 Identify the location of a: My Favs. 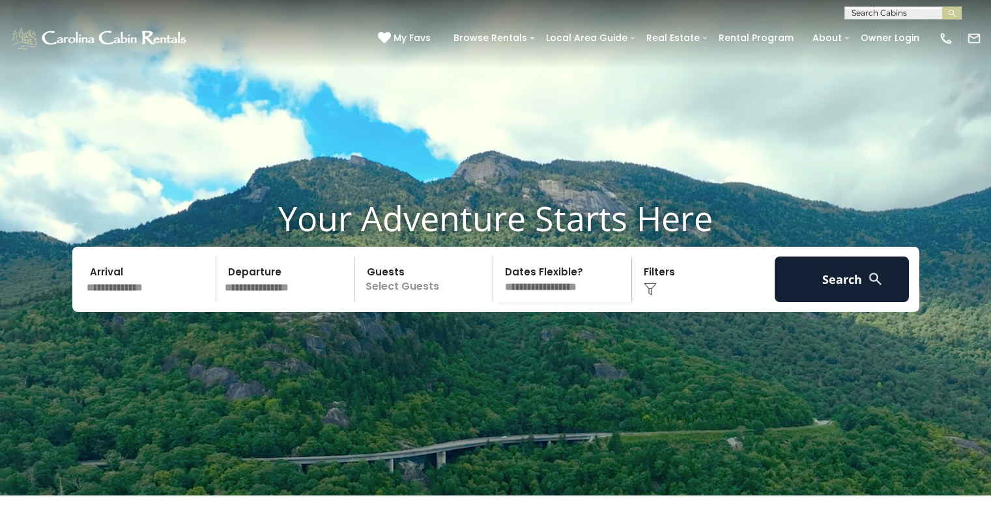
(406, 38).